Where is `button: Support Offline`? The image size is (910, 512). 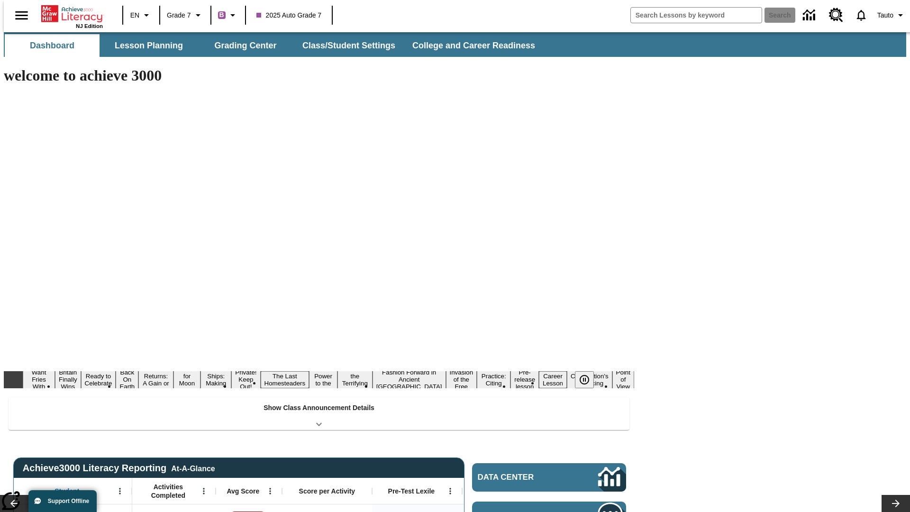 button: Support Offline is located at coordinates (63, 501).